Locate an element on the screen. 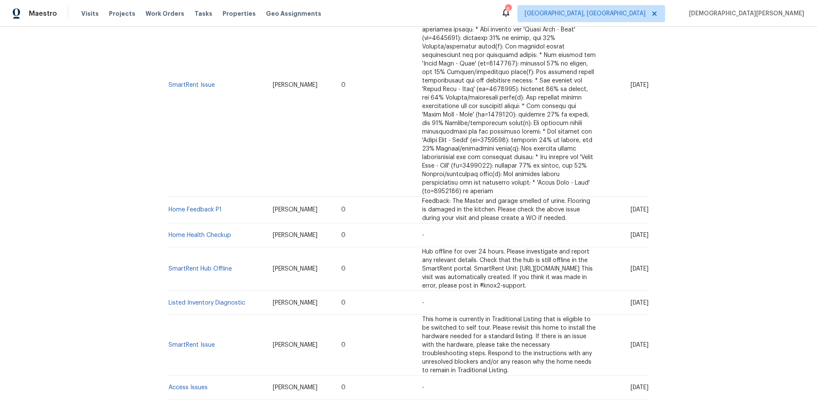  div: 6 is located at coordinates (508, 9).